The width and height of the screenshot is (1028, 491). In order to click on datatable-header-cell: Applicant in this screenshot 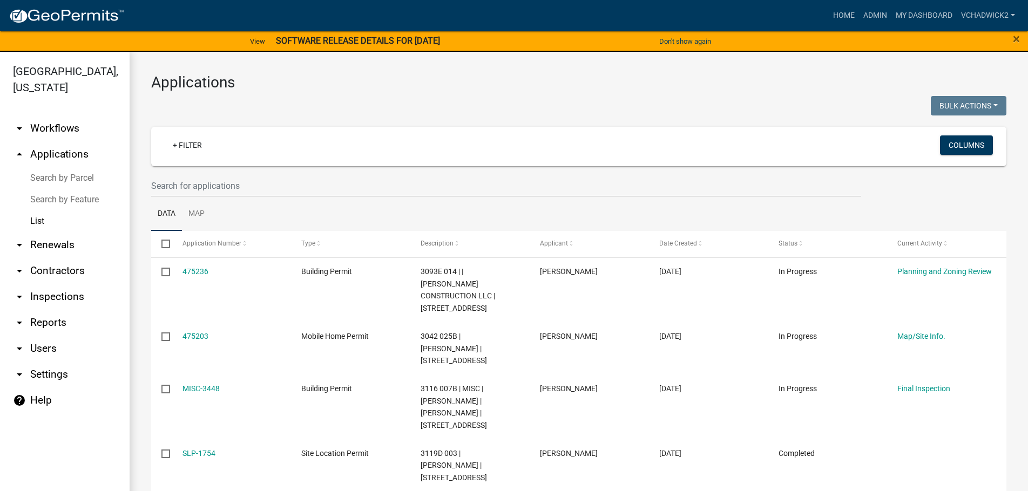, I will do `click(589, 244)`.